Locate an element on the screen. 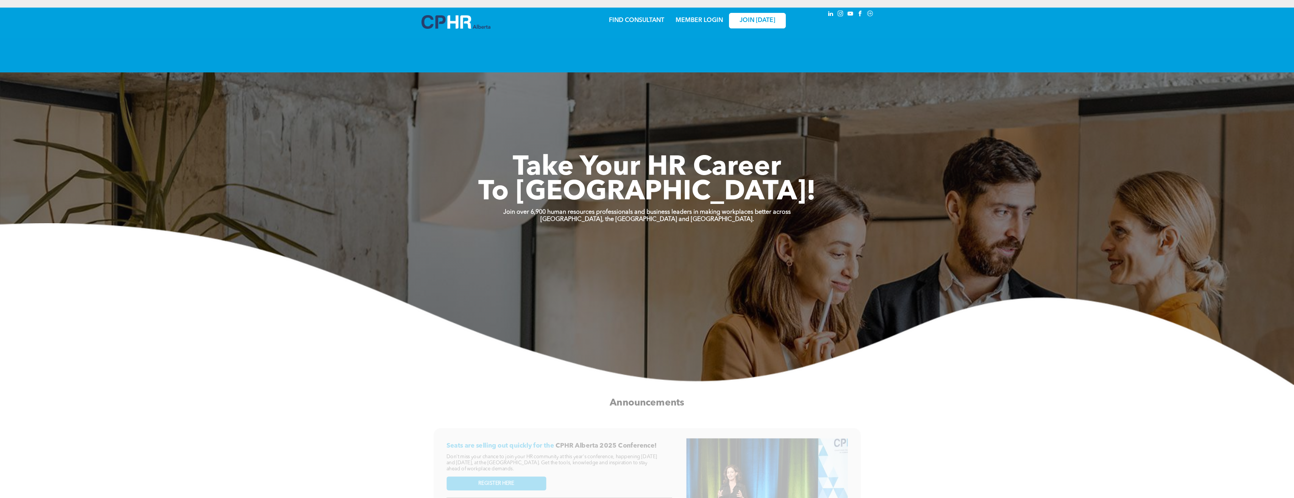 Image resolution: width=1294 pixels, height=498 pixels. span: Seats are selling out quickly for the is located at coordinates (500, 445).